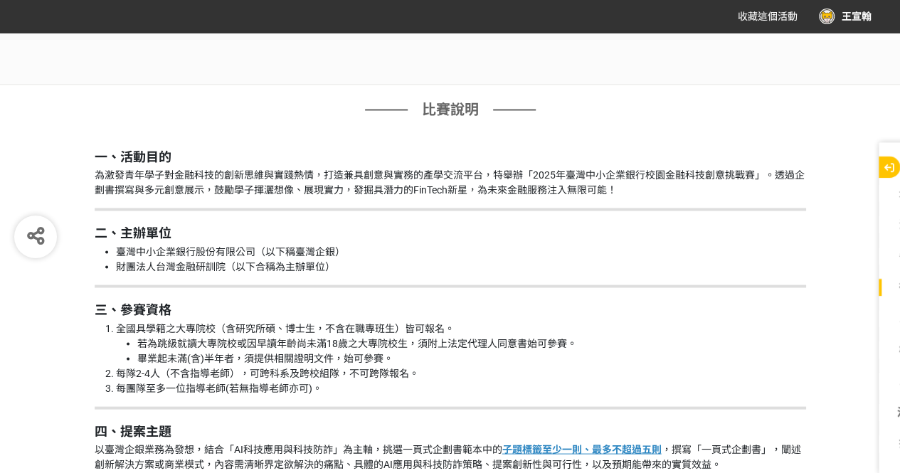 The image size is (900, 473). I want to click on u: 子題標籤至少一則、最多不超過五則, so click(582, 449).